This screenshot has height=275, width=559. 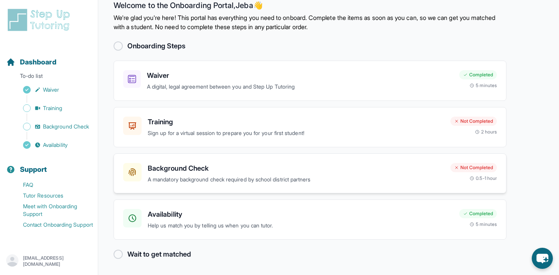 I want to click on a: Waiver, so click(x=52, y=90).